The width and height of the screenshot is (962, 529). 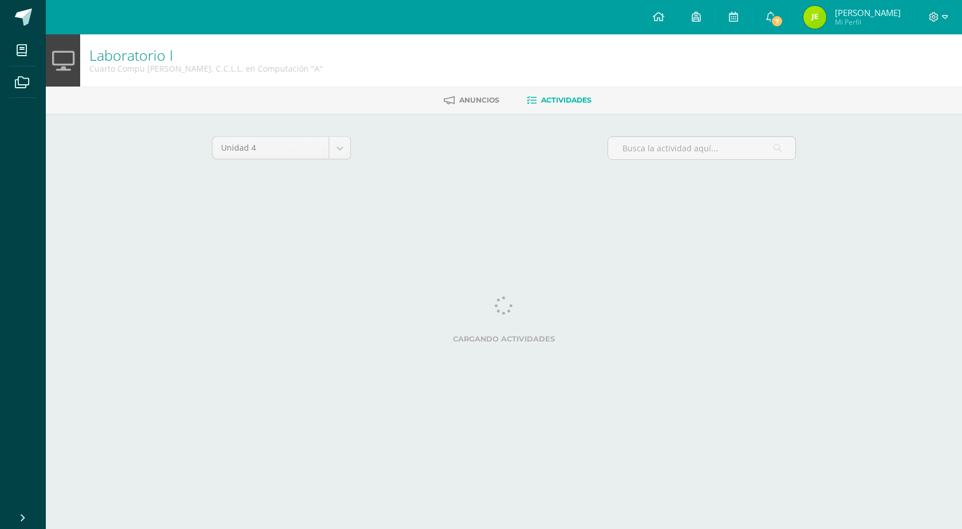 What do you see at coordinates (270, 148) in the screenshot?
I see `span: Unidad 4` at bounding box center [270, 148].